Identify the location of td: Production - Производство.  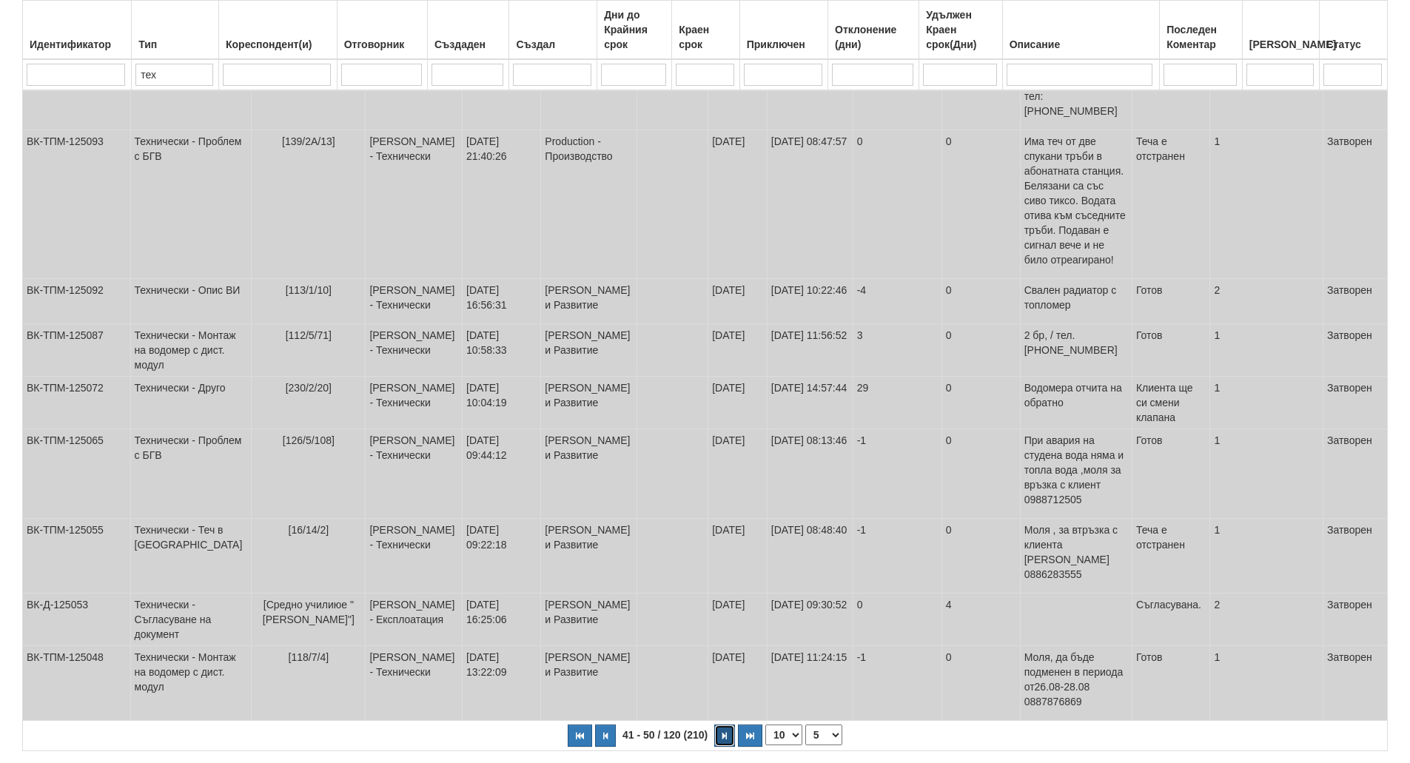
(589, 204).